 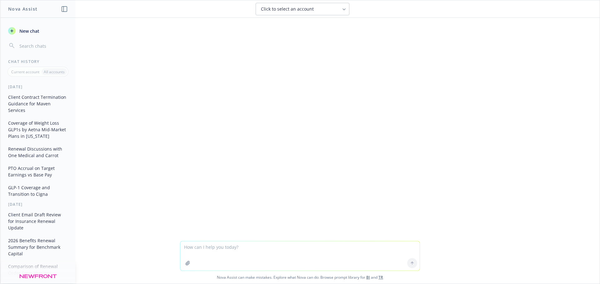 I want to click on button: 2026 Benefits Renewal Summary for Benchmark Capital, so click(x=38, y=247).